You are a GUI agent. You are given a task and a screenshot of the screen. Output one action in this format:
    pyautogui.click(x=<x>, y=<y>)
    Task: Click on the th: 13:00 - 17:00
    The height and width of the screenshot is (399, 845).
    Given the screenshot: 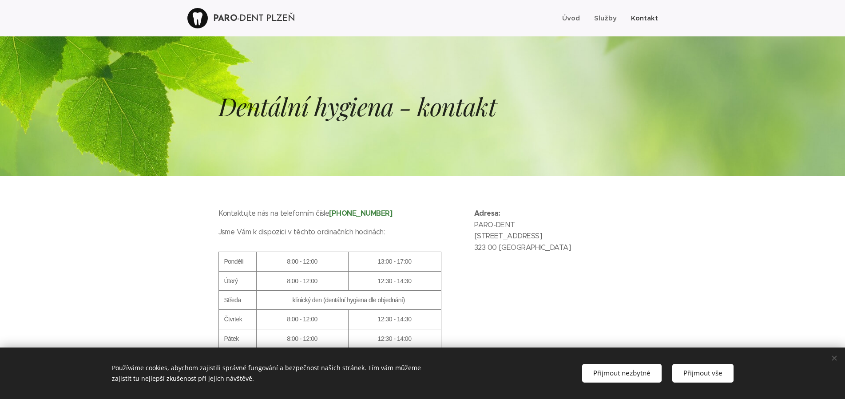 What is the action you would take?
    pyautogui.click(x=394, y=262)
    